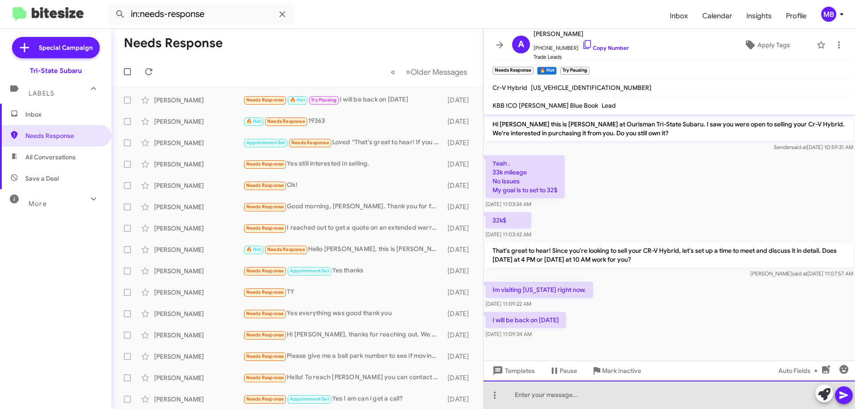 The width and height of the screenshot is (855, 409). What do you see at coordinates (343, 185) in the screenshot?
I see `div: Ok!` at bounding box center [343, 185].